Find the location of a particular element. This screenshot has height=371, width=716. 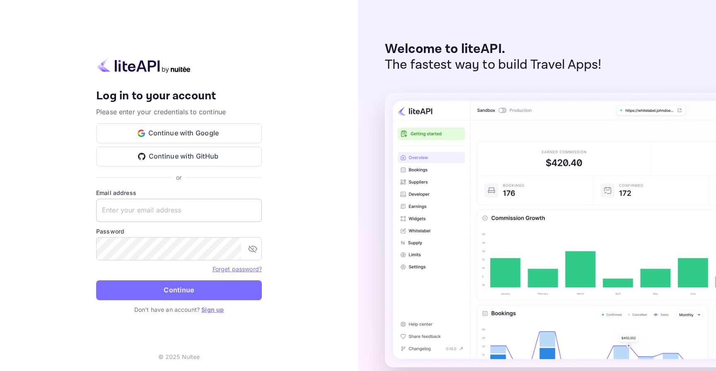

p: Don't have an account? is located at coordinates (179, 310).